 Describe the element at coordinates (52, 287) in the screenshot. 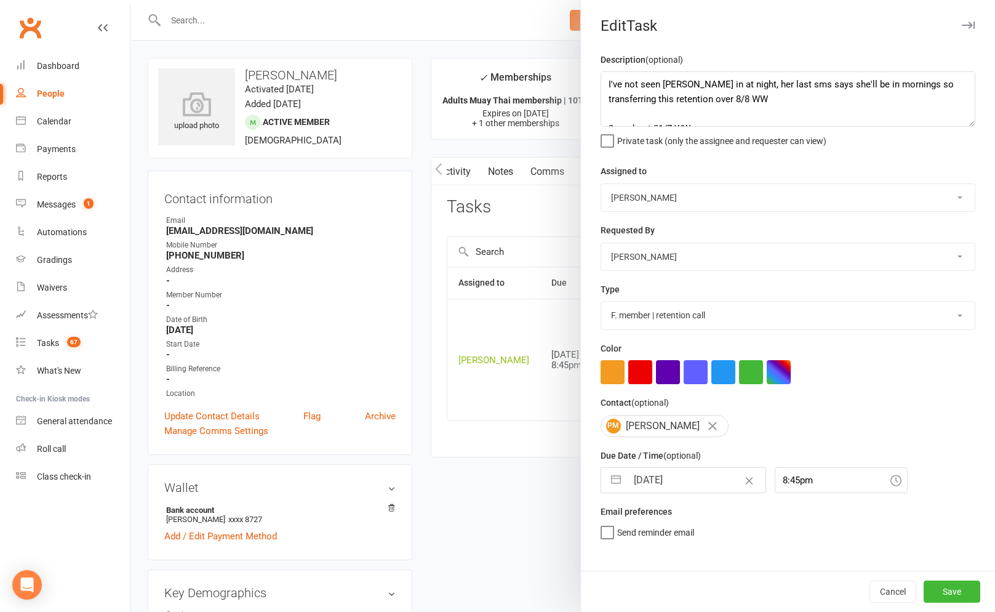

I see `div: Waivers` at that location.